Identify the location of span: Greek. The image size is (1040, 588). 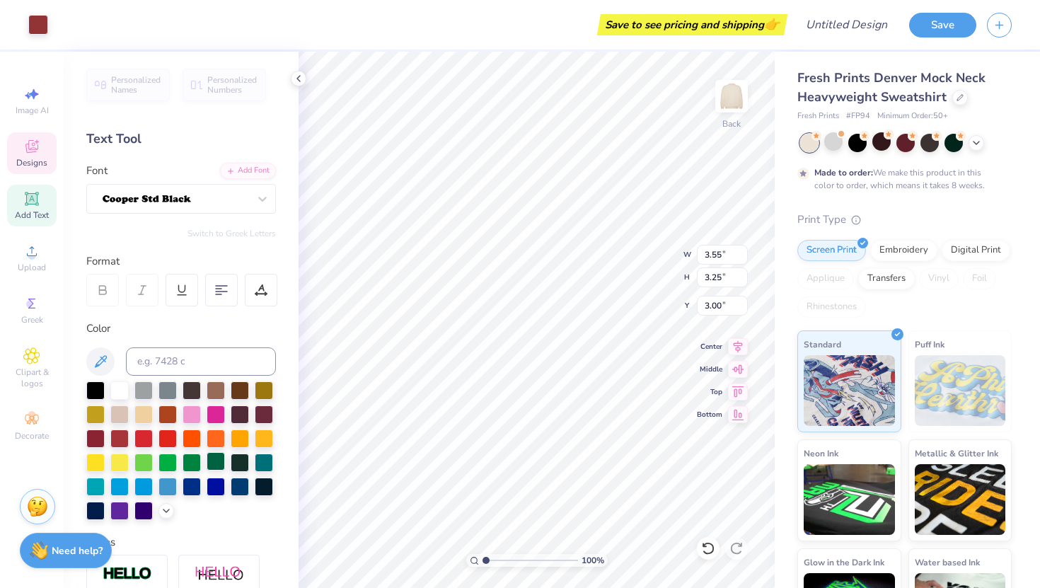
(32, 320).